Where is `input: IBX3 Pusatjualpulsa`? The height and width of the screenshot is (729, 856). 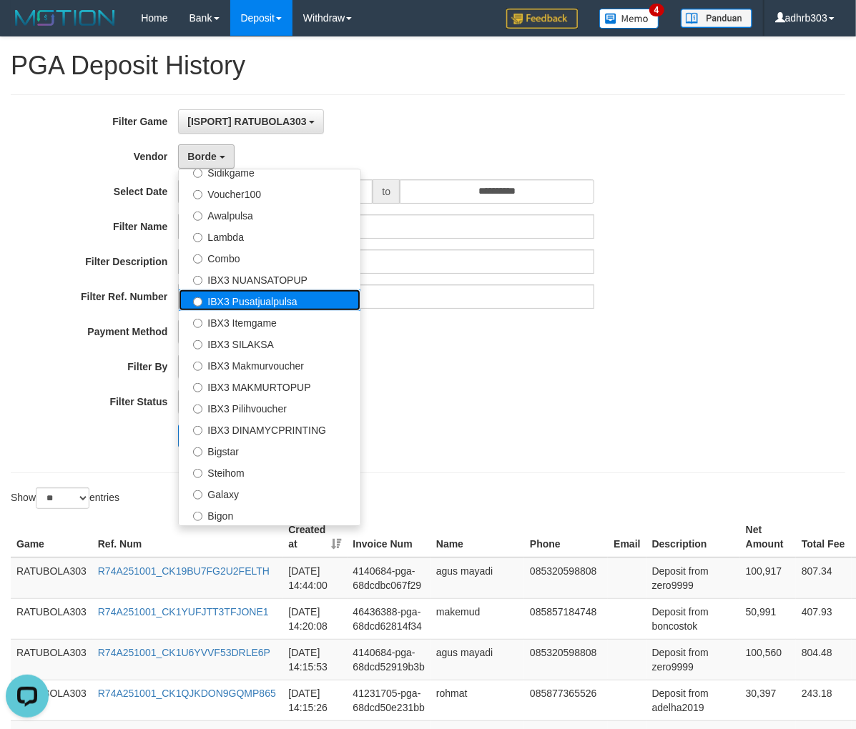
input: IBX3 Pusatjualpulsa is located at coordinates (197, 302).